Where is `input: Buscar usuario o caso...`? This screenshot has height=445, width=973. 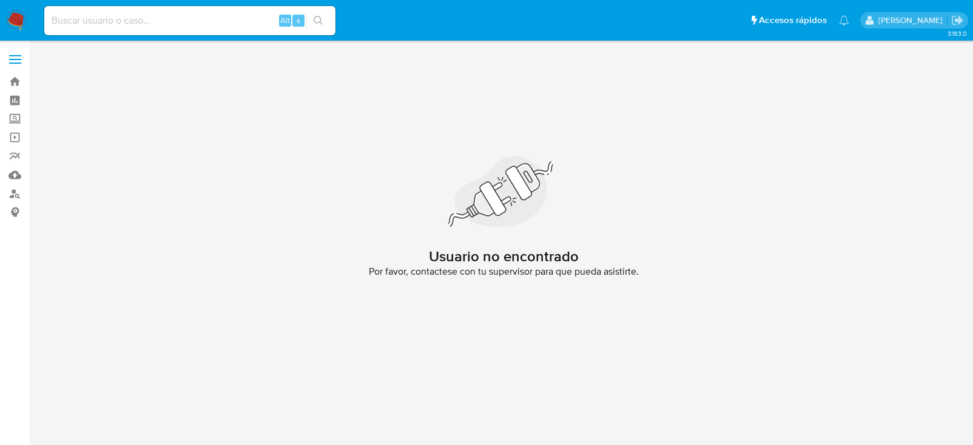 input: Buscar usuario o caso... is located at coordinates (190, 21).